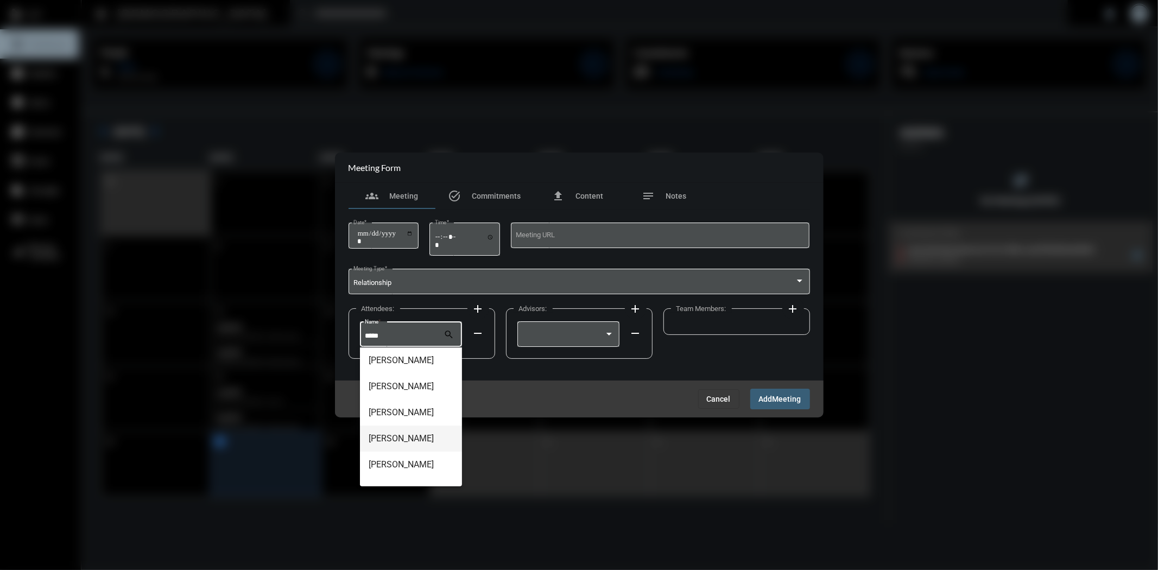  What do you see at coordinates (589, 196) in the screenshot?
I see `span: Content` at bounding box center [589, 196].